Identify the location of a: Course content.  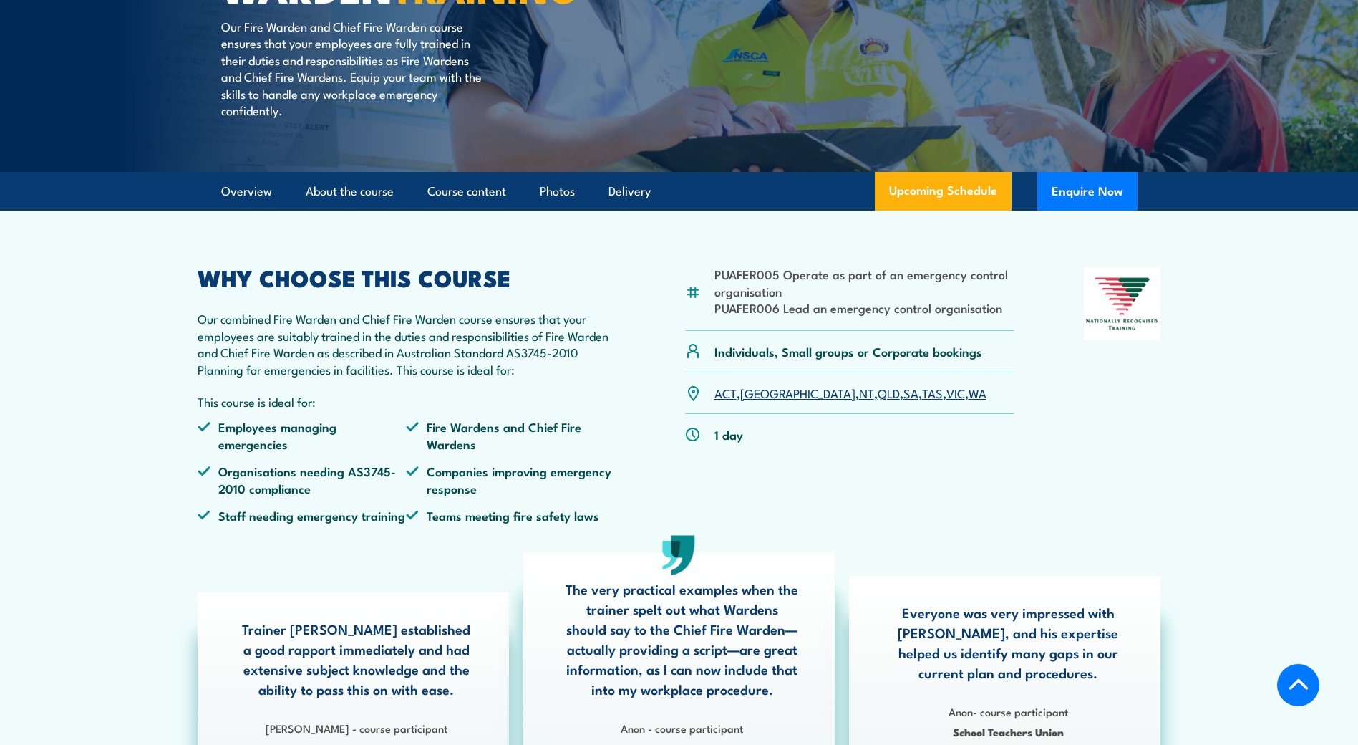
(467, 191).